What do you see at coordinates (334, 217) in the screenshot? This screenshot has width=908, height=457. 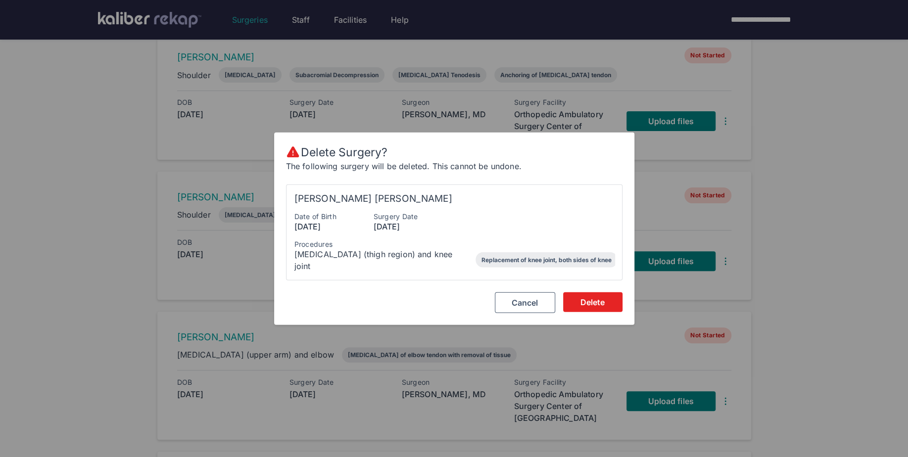 I see `div: Date of Birth` at bounding box center [334, 217].